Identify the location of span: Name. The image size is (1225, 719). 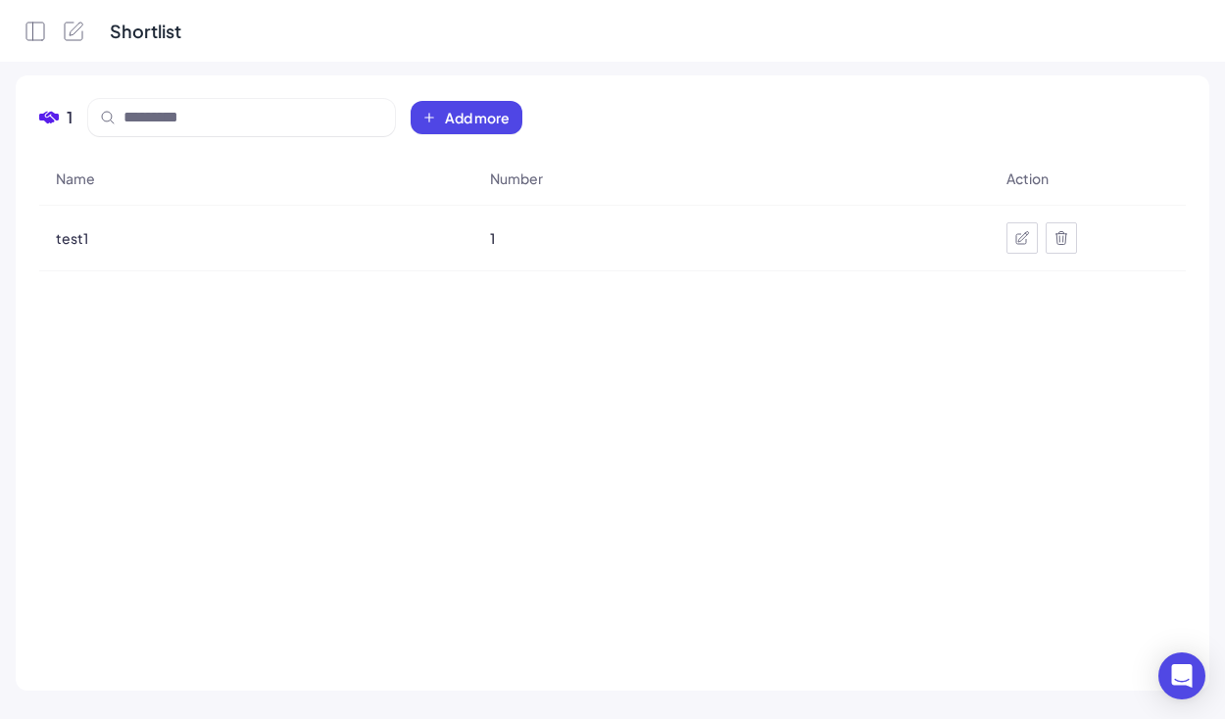
(75, 178).